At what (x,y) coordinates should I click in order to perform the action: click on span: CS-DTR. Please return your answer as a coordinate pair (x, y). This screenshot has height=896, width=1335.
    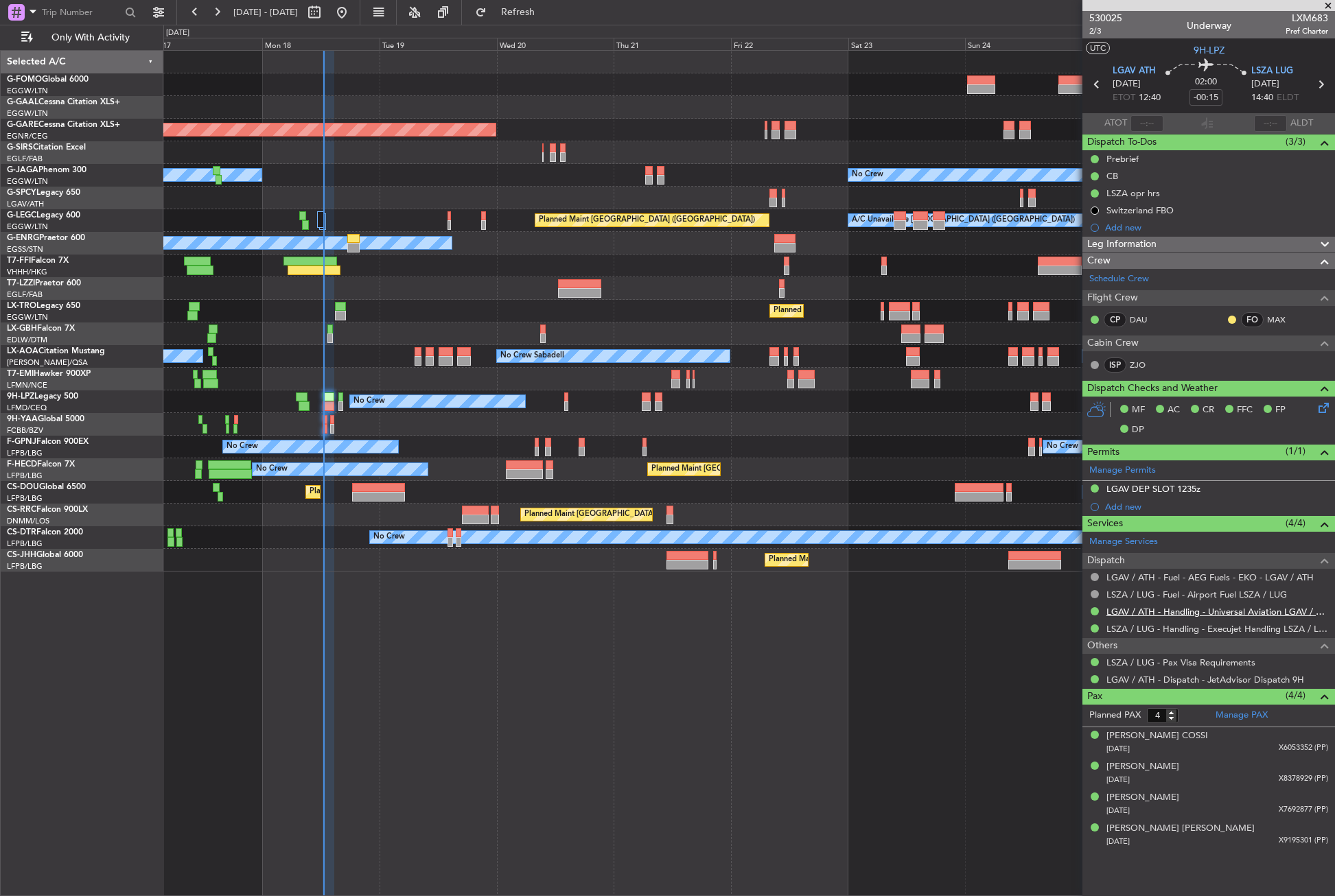
    Looking at the image, I should click on (21, 532).